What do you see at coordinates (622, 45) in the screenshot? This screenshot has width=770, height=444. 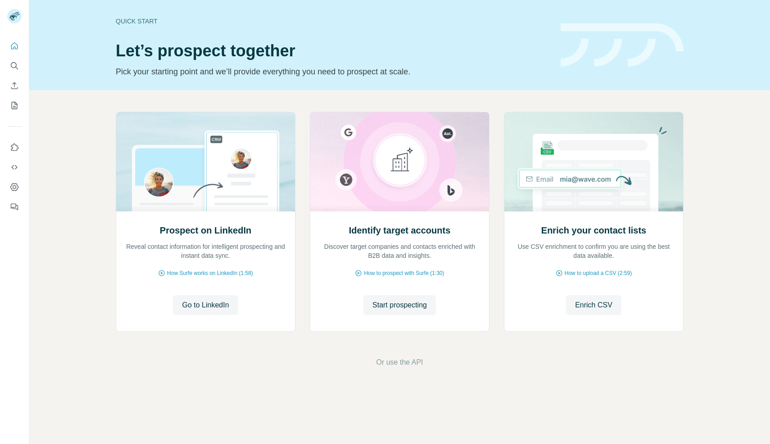 I see `img: banner` at bounding box center [622, 45].